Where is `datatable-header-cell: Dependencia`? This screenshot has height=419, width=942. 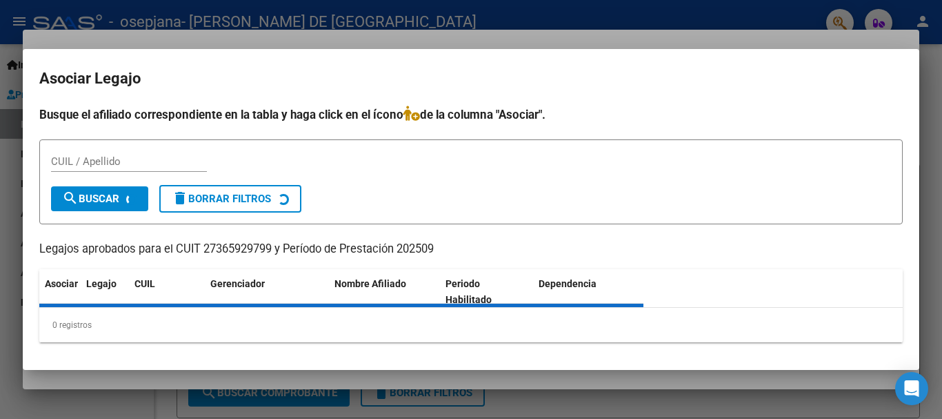
datatable-header-cell: Dependencia is located at coordinates (588, 292).